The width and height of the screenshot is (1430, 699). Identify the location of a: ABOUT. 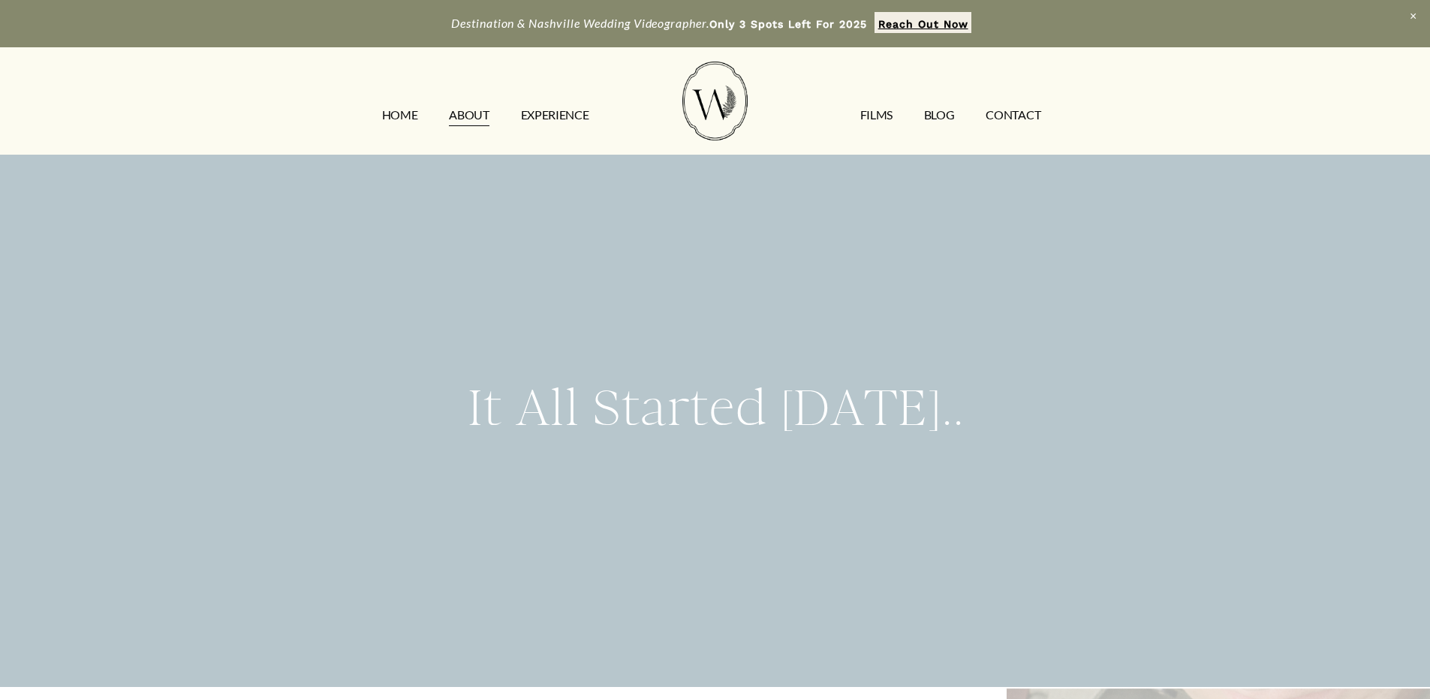
(468, 115).